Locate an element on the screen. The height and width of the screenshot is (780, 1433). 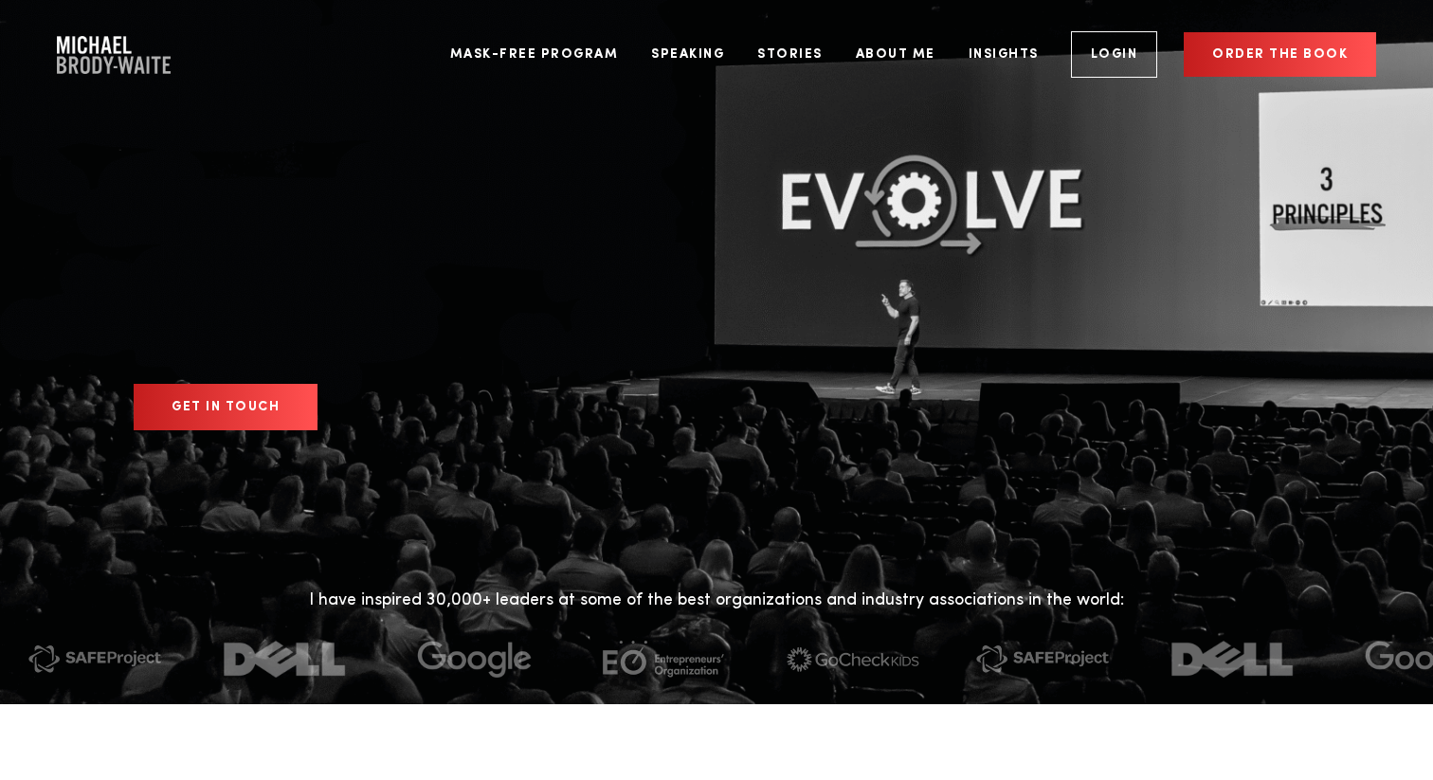
a: Company Logo Company Logo is located at coordinates (114, 55).